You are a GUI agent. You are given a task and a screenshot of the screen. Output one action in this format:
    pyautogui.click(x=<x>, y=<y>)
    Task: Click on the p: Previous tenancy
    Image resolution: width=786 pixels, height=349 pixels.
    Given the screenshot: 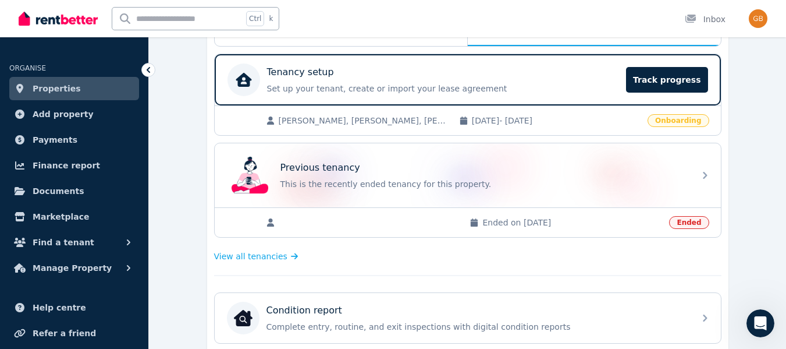 What is the action you would take?
    pyautogui.click(x=320, y=168)
    